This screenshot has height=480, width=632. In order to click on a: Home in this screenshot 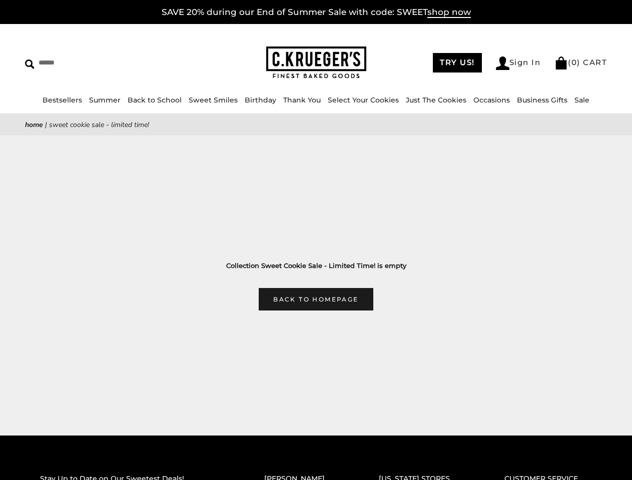, I will do `click(34, 125)`.